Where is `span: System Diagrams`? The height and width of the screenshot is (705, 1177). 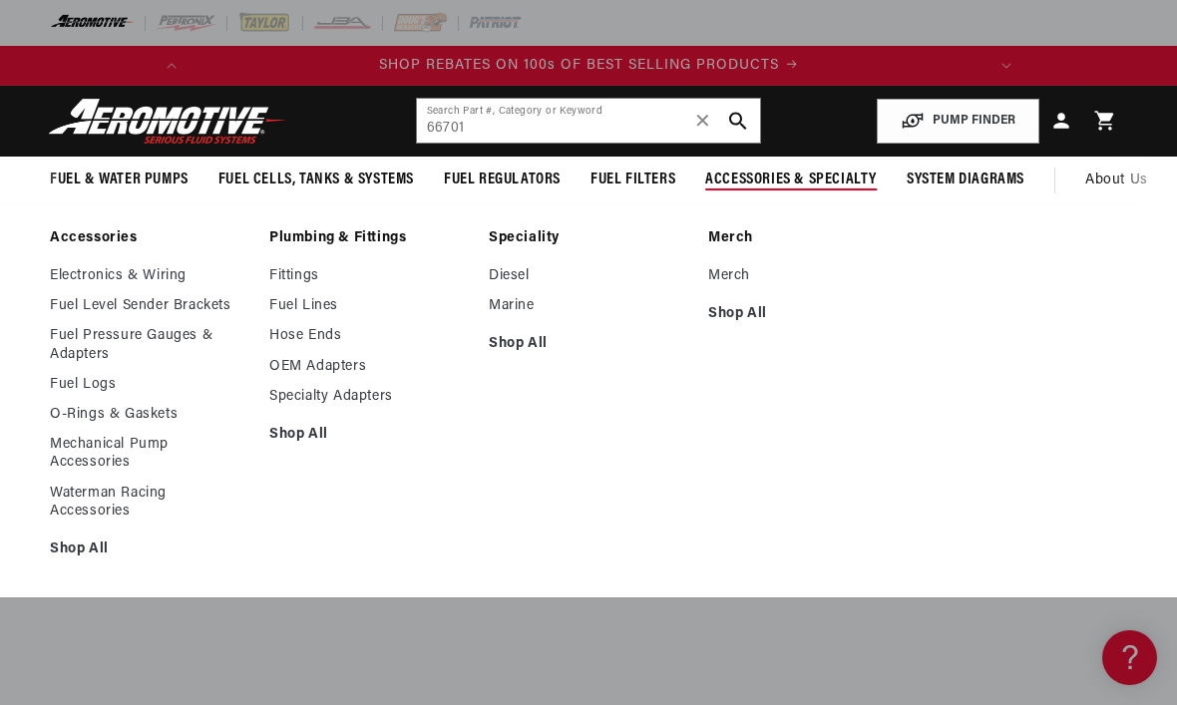 span: System Diagrams is located at coordinates (965, 179).